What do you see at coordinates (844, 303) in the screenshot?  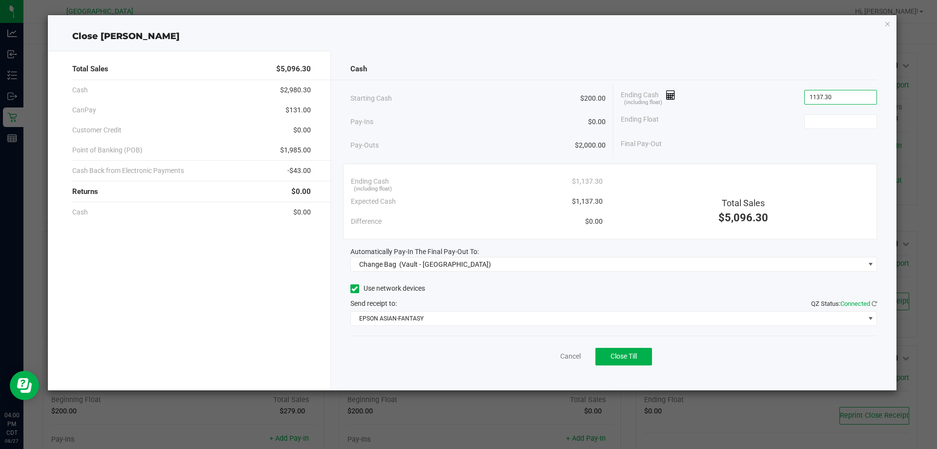 I see `span: QZ Status:` at bounding box center [844, 303].